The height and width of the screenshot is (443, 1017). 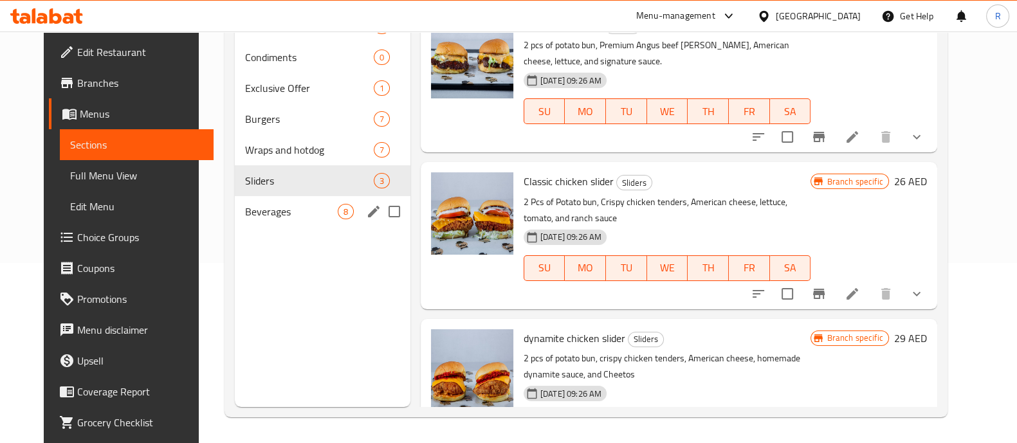 What do you see at coordinates (131, 299) in the screenshot?
I see `a: Promotions` at bounding box center [131, 299].